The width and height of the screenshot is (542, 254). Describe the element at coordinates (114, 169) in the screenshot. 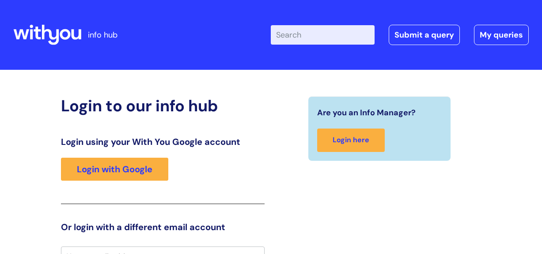

I see `a: Login with Google` at that location.